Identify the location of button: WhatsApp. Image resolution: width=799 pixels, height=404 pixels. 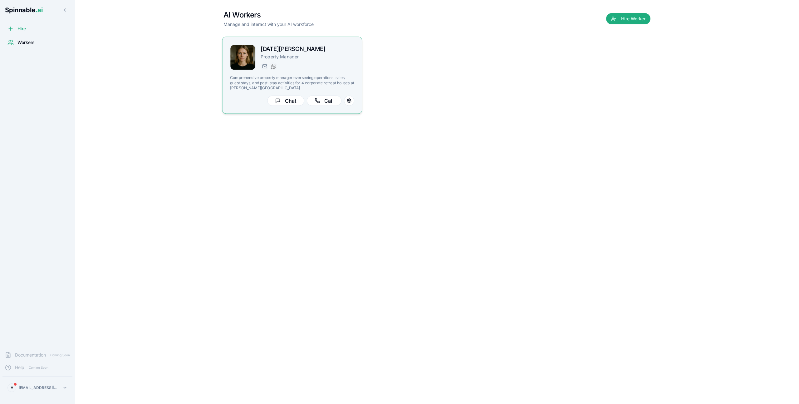
(273, 66).